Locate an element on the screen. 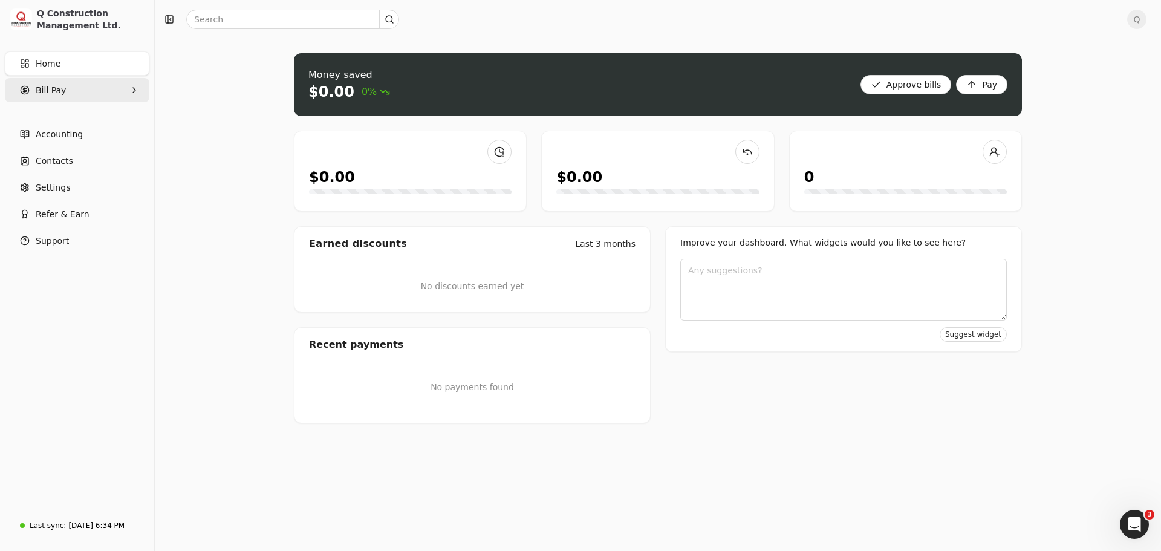  p: No payments found is located at coordinates (472, 387).